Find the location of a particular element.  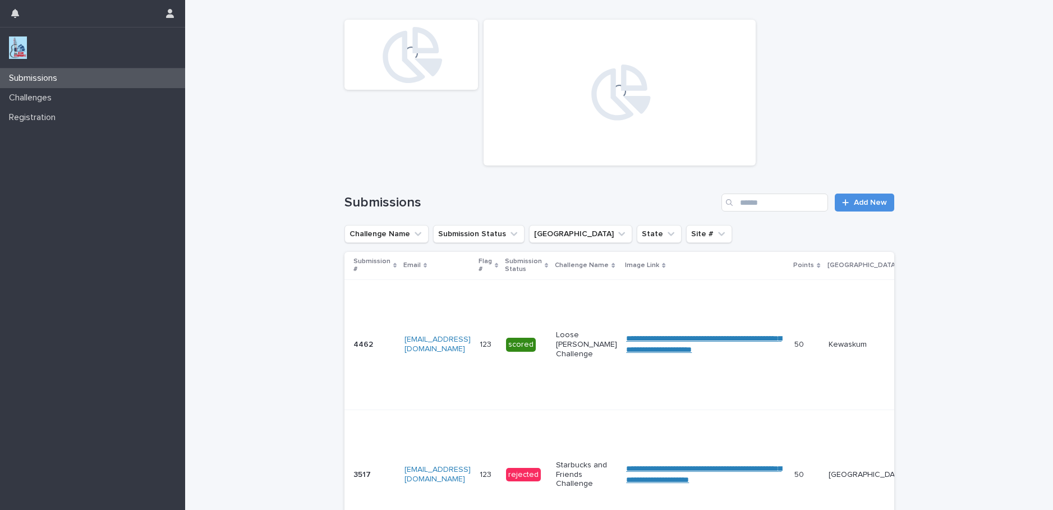

p: Image Link is located at coordinates (642, 265).